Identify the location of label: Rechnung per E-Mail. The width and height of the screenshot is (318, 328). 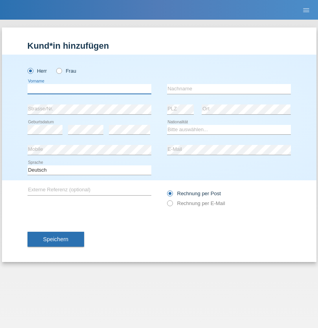
(196, 203).